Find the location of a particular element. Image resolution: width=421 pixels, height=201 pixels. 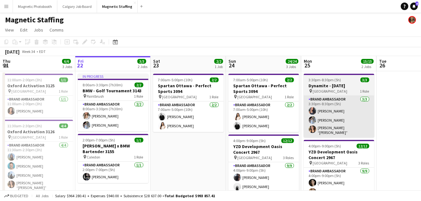

a: Comms is located at coordinates (56, 30).